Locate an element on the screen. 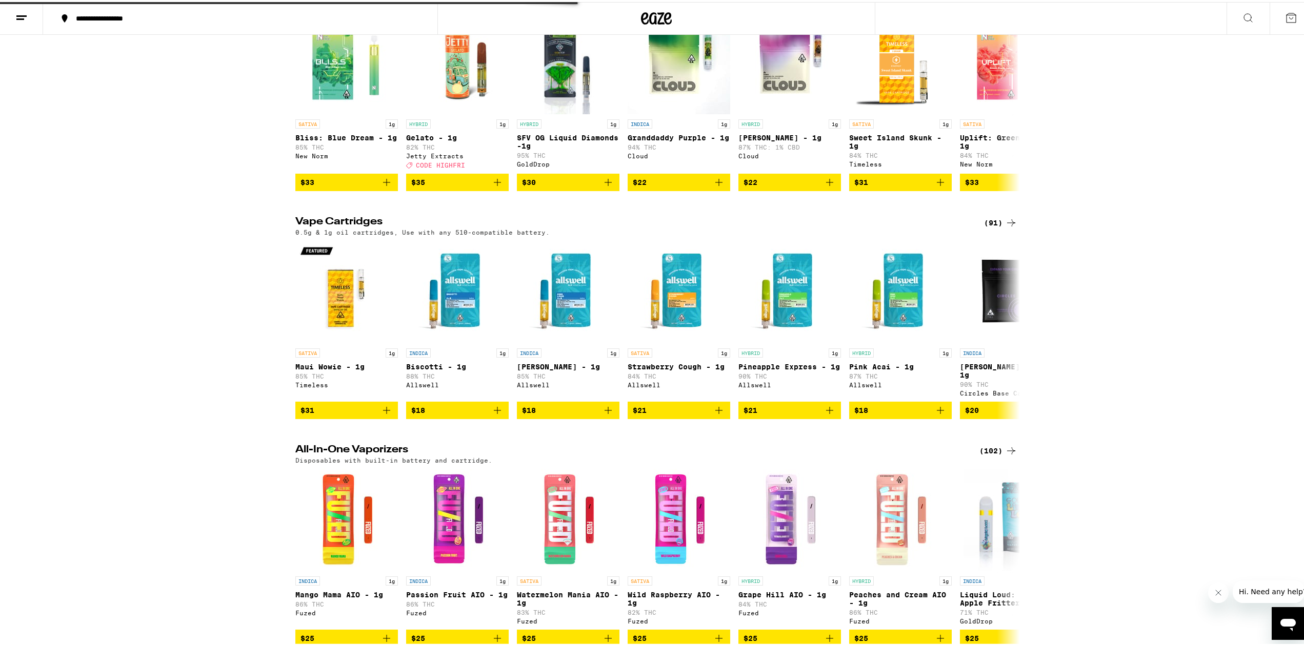 This screenshot has width=1304, height=646. p: Sweet Island Skunk - 1g is located at coordinates (900, 140).